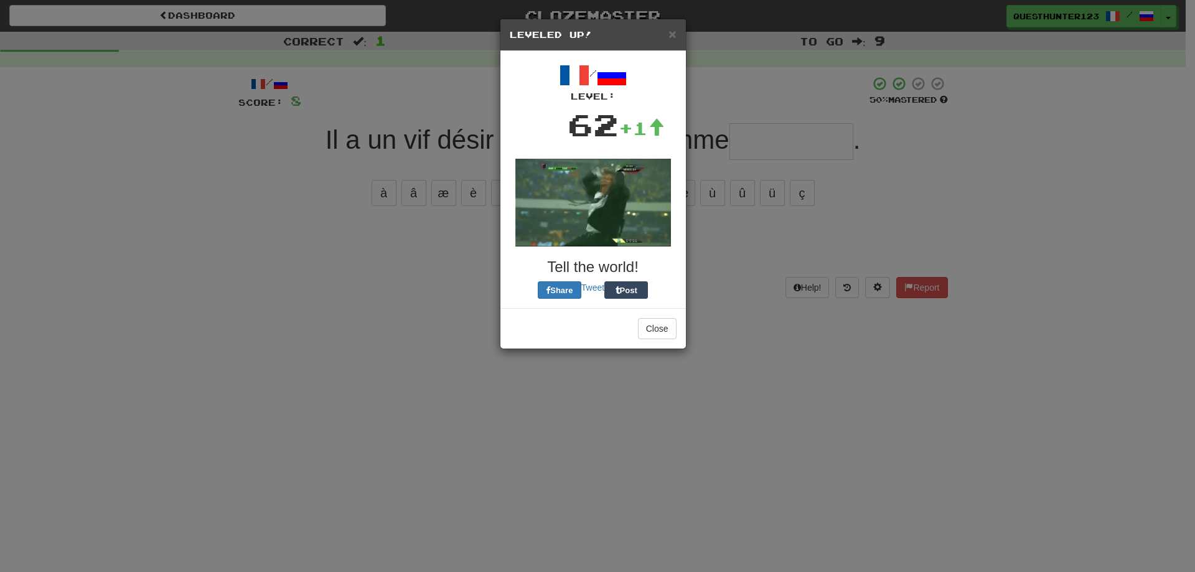 This screenshot has width=1195, height=572. What do you see at coordinates (593, 267) in the screenshot?
I see `h3: Tell the world!` at bounding box center [593, 267].